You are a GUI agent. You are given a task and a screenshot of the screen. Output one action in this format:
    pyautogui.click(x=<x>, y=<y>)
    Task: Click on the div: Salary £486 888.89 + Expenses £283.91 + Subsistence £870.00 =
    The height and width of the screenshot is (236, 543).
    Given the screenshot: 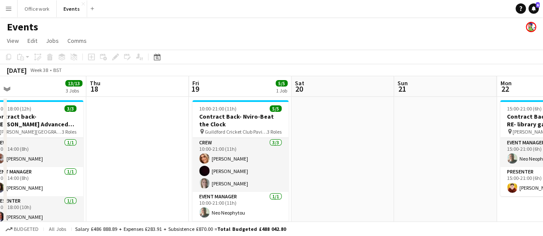 What is the action you would take?
    pyautogui.click(x=180, y=229)
    